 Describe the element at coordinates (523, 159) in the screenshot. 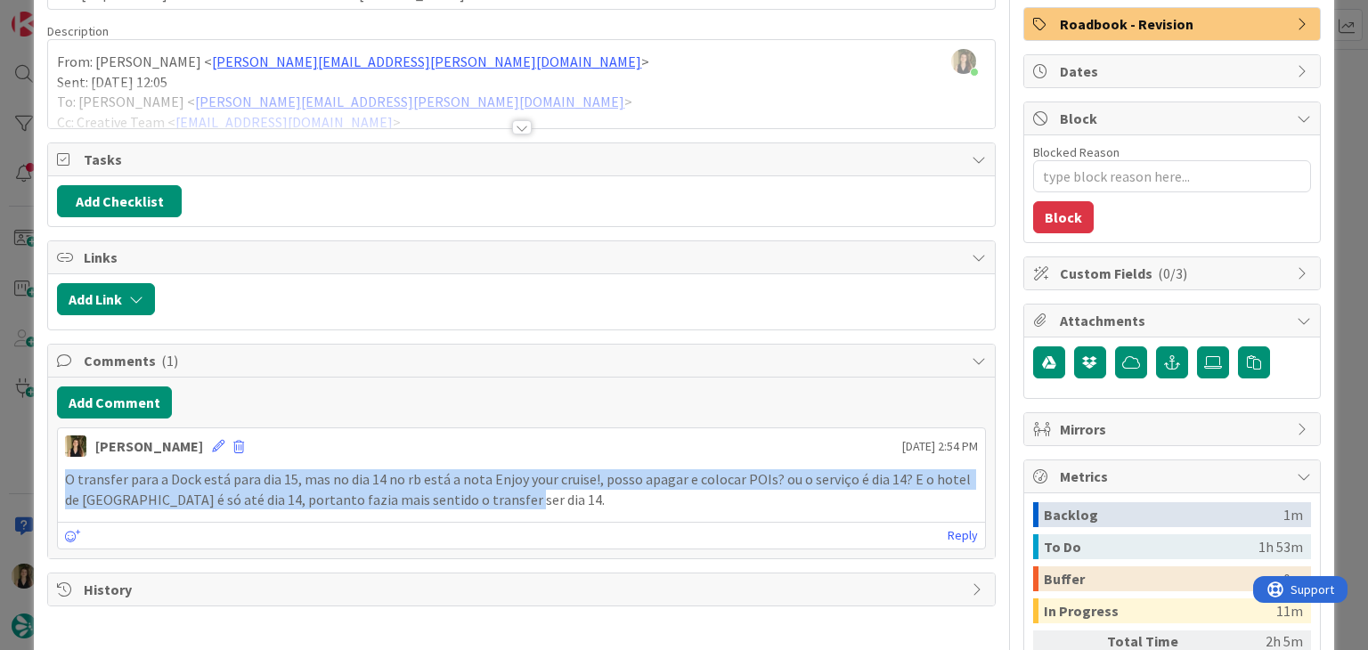

I see `span: Tasks` at that location.